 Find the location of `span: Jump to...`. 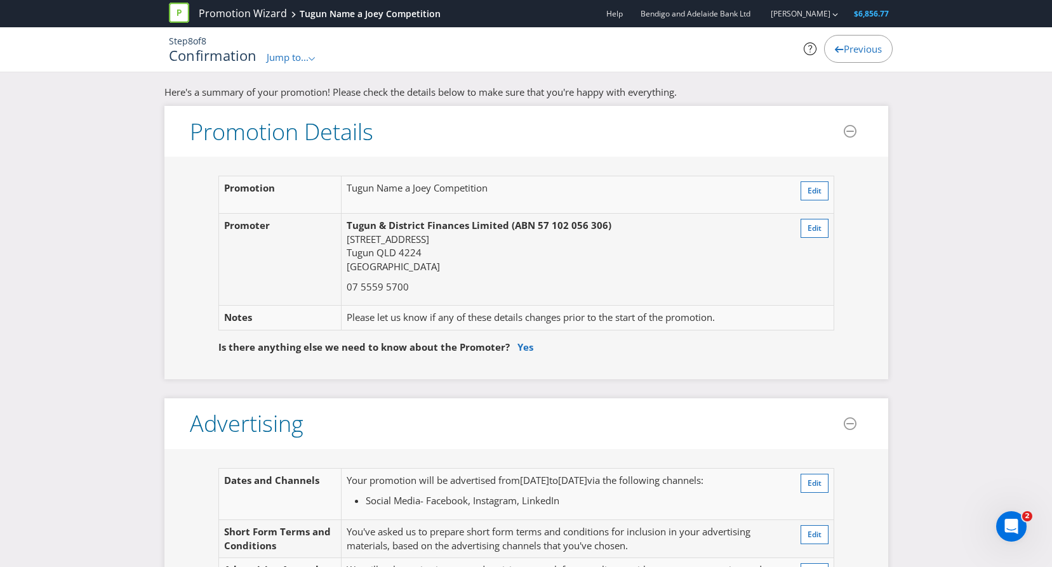

span: Jump to... is located at coordinates (287, 57).